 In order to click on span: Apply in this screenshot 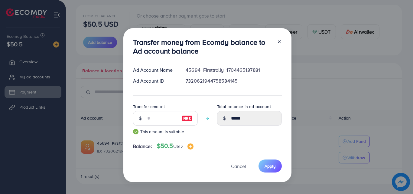, I will do `click(270, 166)`.